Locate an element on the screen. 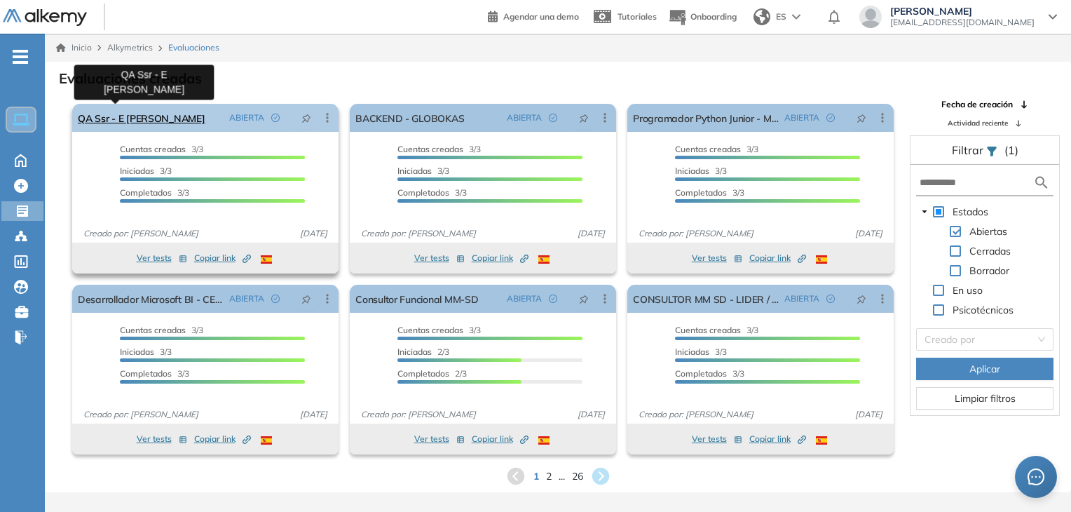 The image size is (1071, 512). span: Abiertas is located at coordinates (988, 231).